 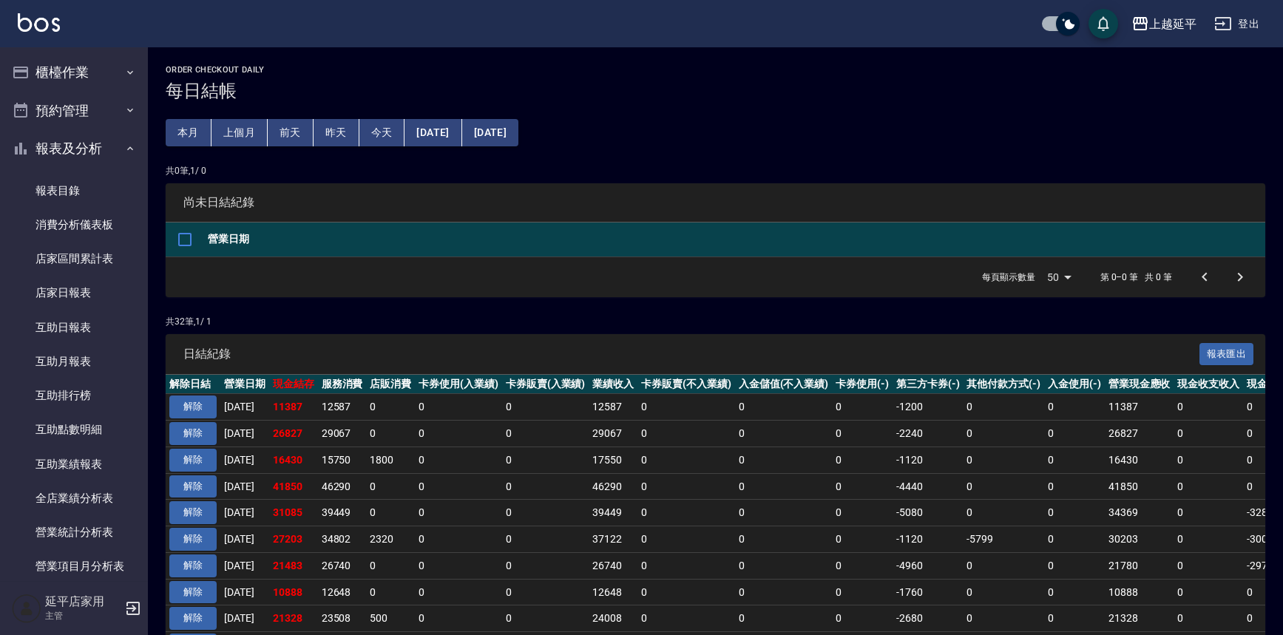 What do you see at coordinates (336, 132) in the screenshot?
I see `button: 昨天` at bounding box center [336, 132].